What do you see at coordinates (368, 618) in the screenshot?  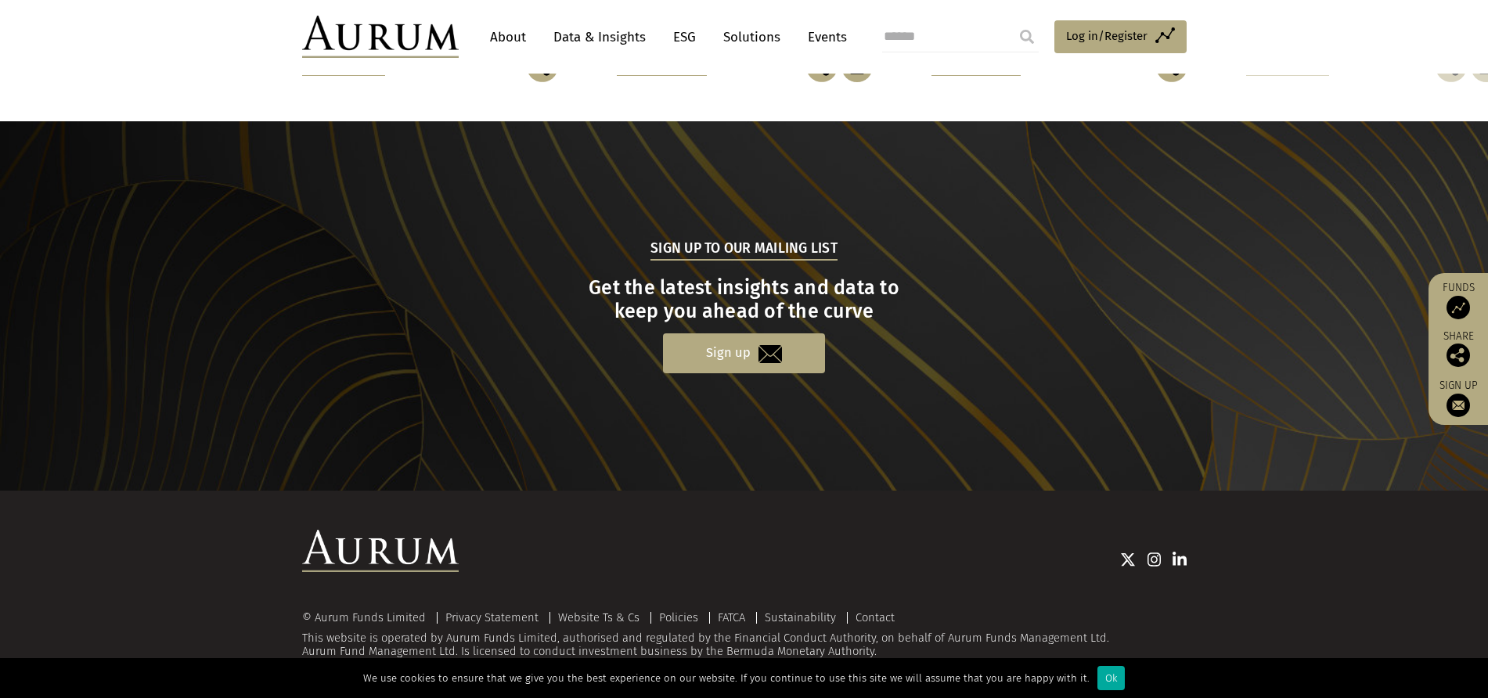 I see `div: © Aurum Funds Limited` at bounding box center [368, 618].